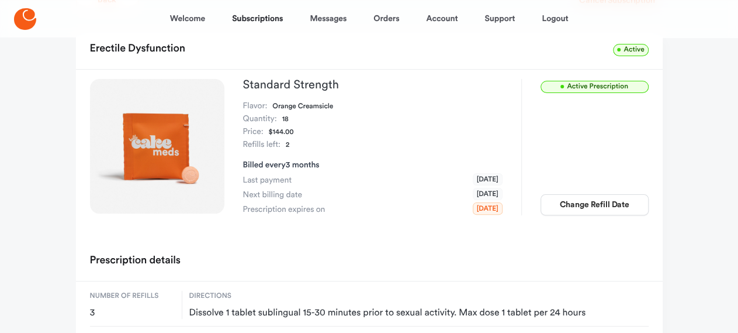  What do you see at coordinates (137, 49) in the screenshot?
I see `h2: Erectile Dysfunction` at bounding box center [137, 49].